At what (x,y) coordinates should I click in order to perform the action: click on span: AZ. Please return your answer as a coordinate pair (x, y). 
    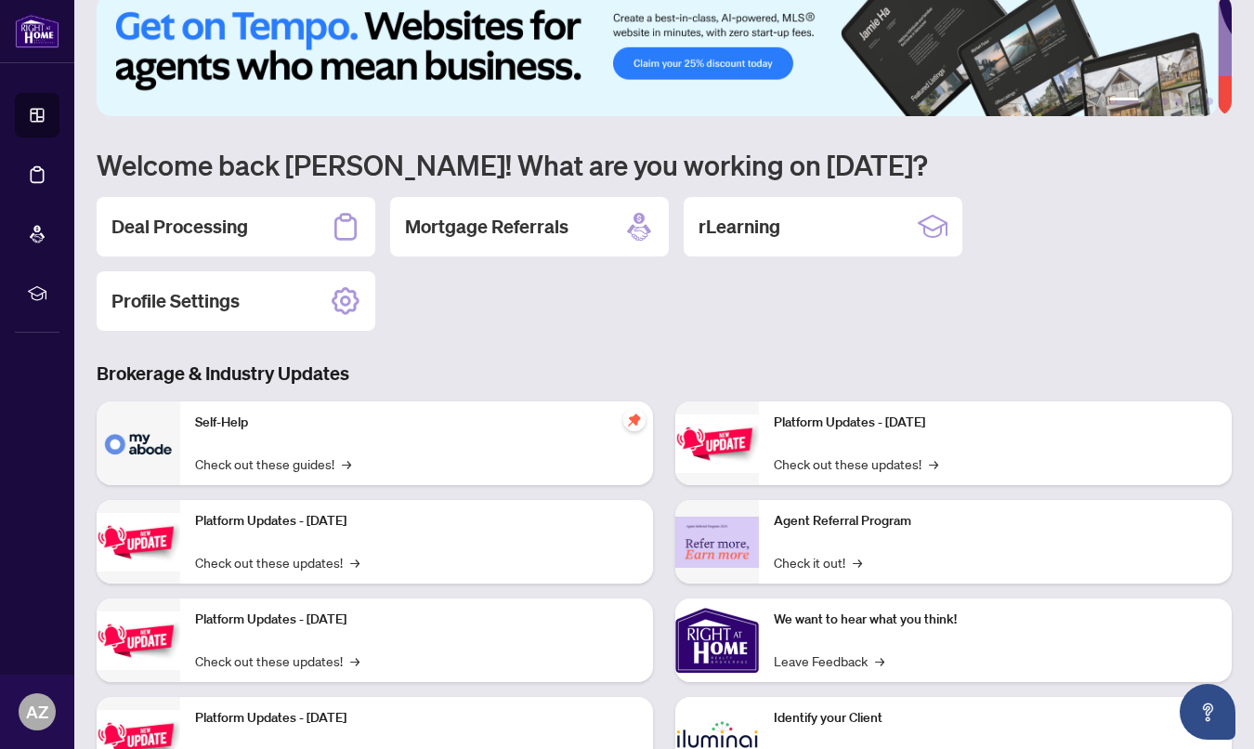
    Looking at the image, I should click on (37, 711).